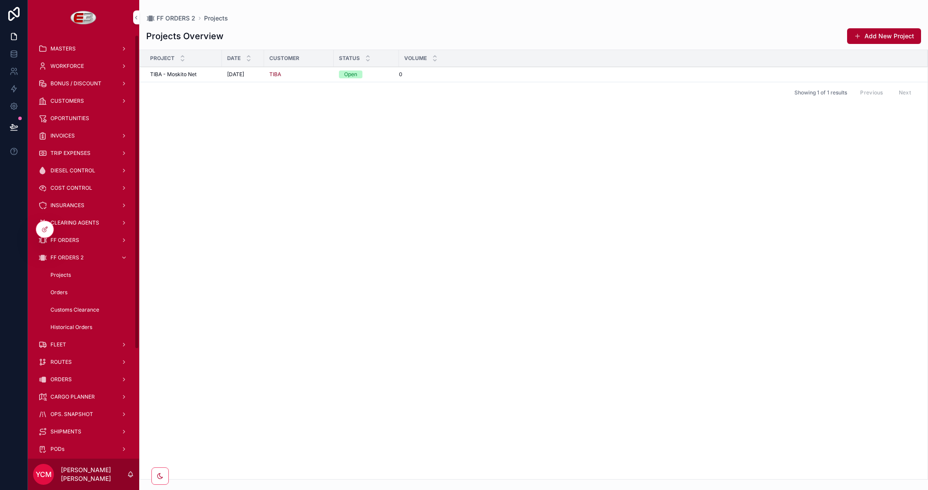 Image resolution: width=928 pixels, height=490 pixels. Describe the element at coordinates (84, 247) in the screenshot. I see `div: scrollable content` at that location.